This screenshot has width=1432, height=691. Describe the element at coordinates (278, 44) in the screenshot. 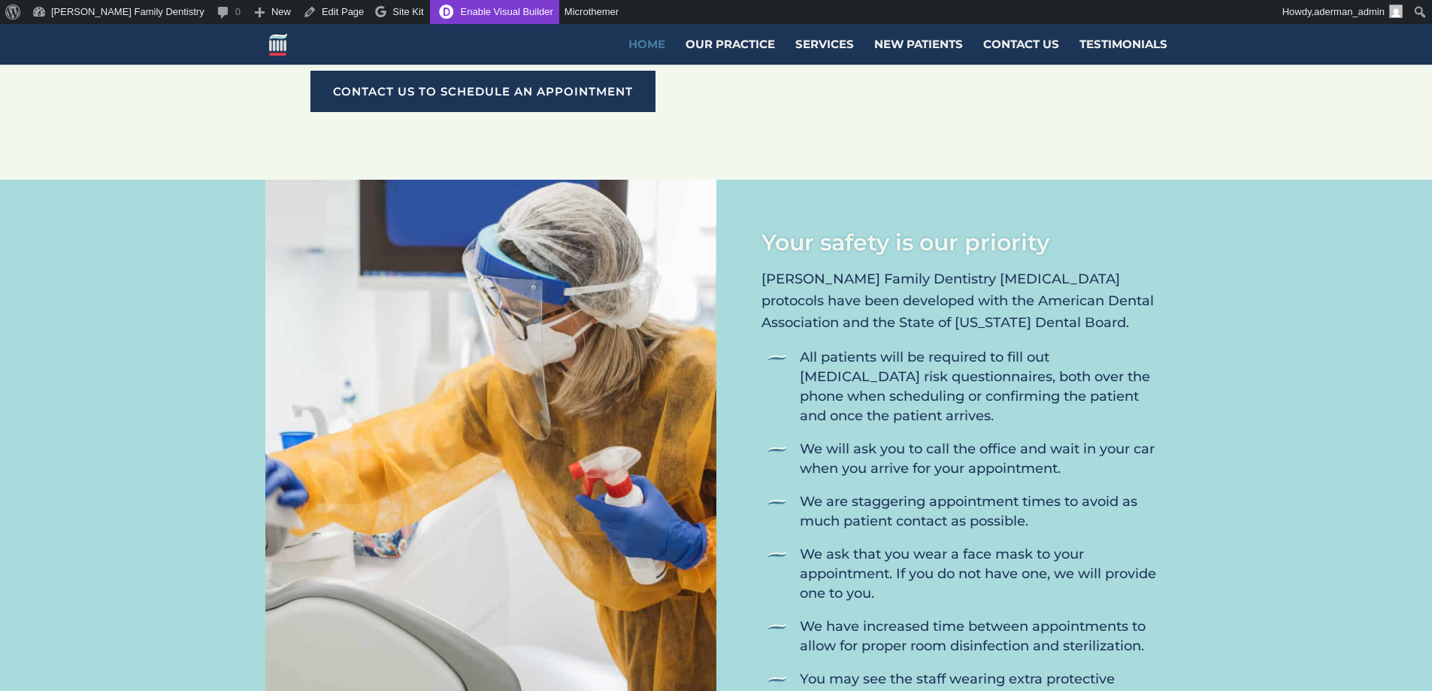

I see `img: Aderman Family Dentistry` at that location.